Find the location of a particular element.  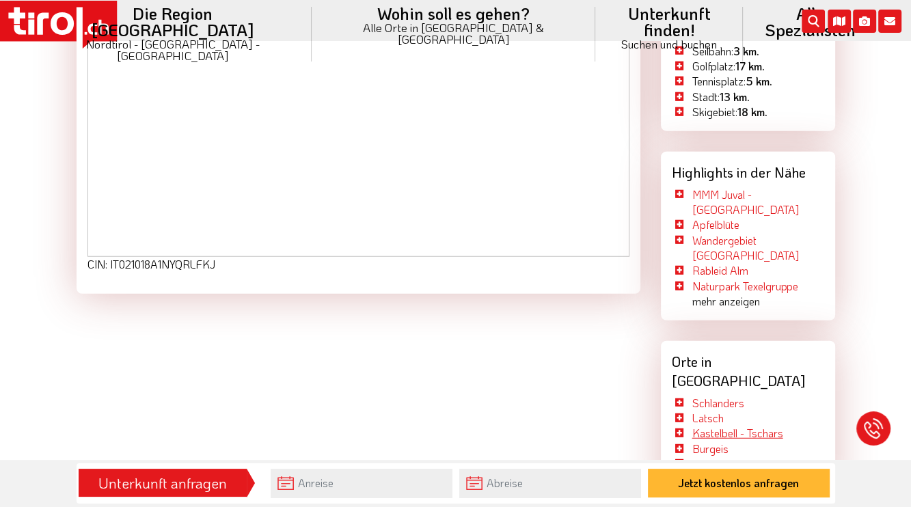

a: Latsch is located at coordinates (708, 418).